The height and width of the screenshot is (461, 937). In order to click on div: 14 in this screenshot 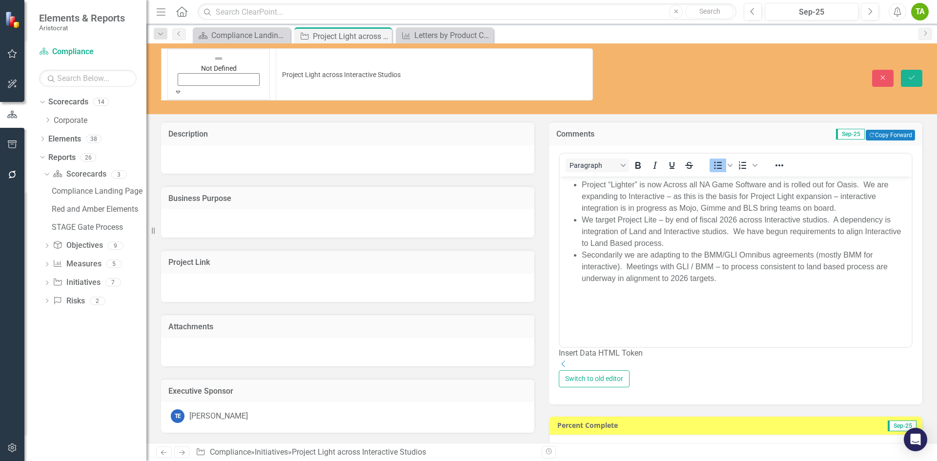, I will do `click(101, 102)`.